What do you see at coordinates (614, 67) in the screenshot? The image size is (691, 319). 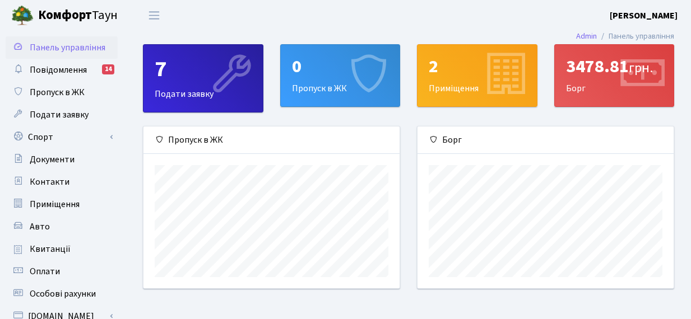 I see `div: 3478.81` at bounding box center [614, 67].